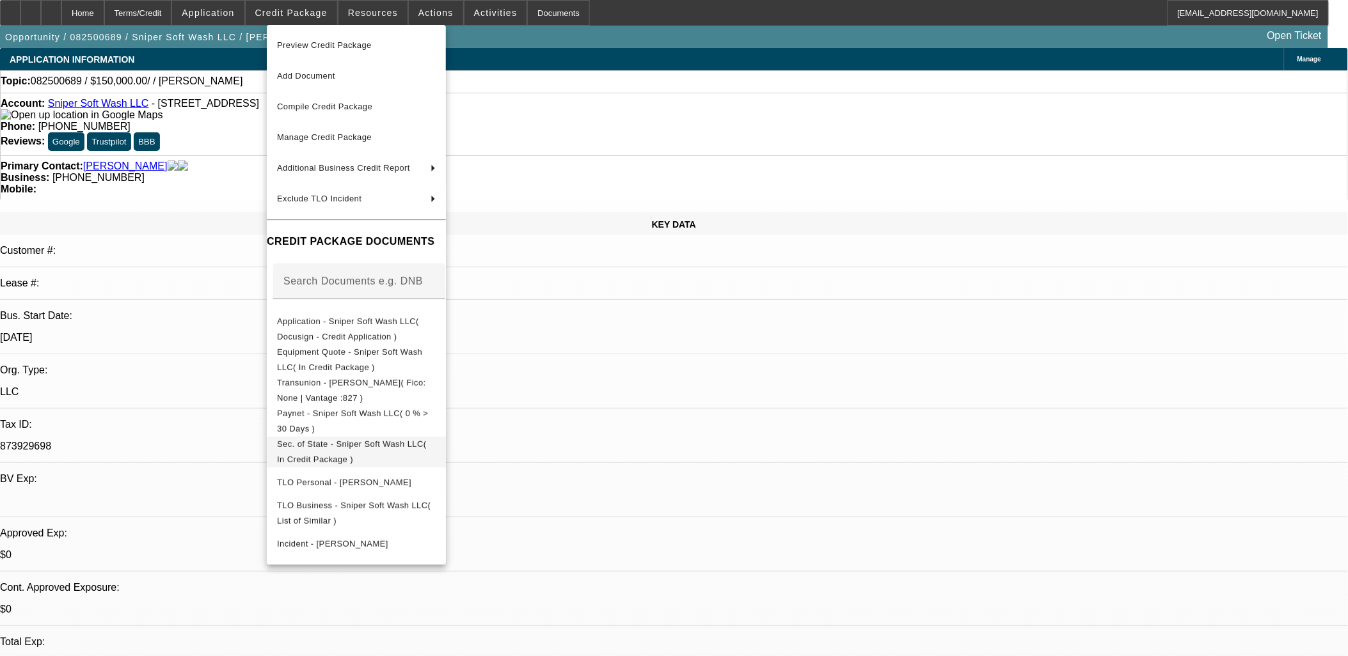 This screenshot has width=1348, height=656. Describe the element at coordinates (356, 544) in the screenshot. I see `button: Incident - Gomez, Lenin` at that location.